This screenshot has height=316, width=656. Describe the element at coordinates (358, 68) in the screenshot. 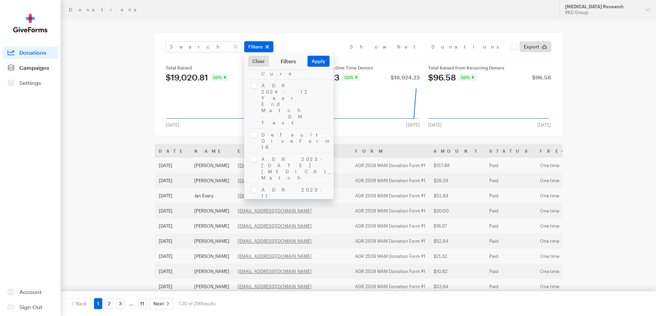

I see `div: Total Raised from One Time Donors` at that location.